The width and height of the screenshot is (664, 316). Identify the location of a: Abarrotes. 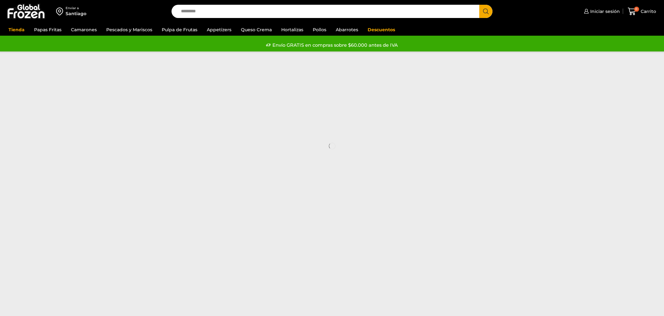
(347, 30).